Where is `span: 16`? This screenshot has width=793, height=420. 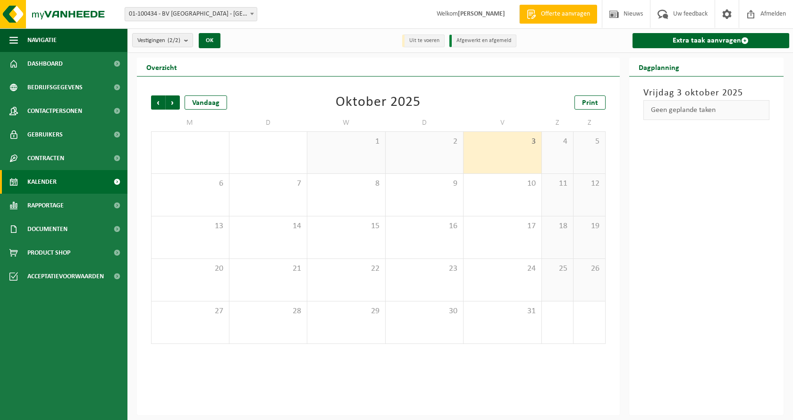
span: 16 is located at coordinates (424, 226).